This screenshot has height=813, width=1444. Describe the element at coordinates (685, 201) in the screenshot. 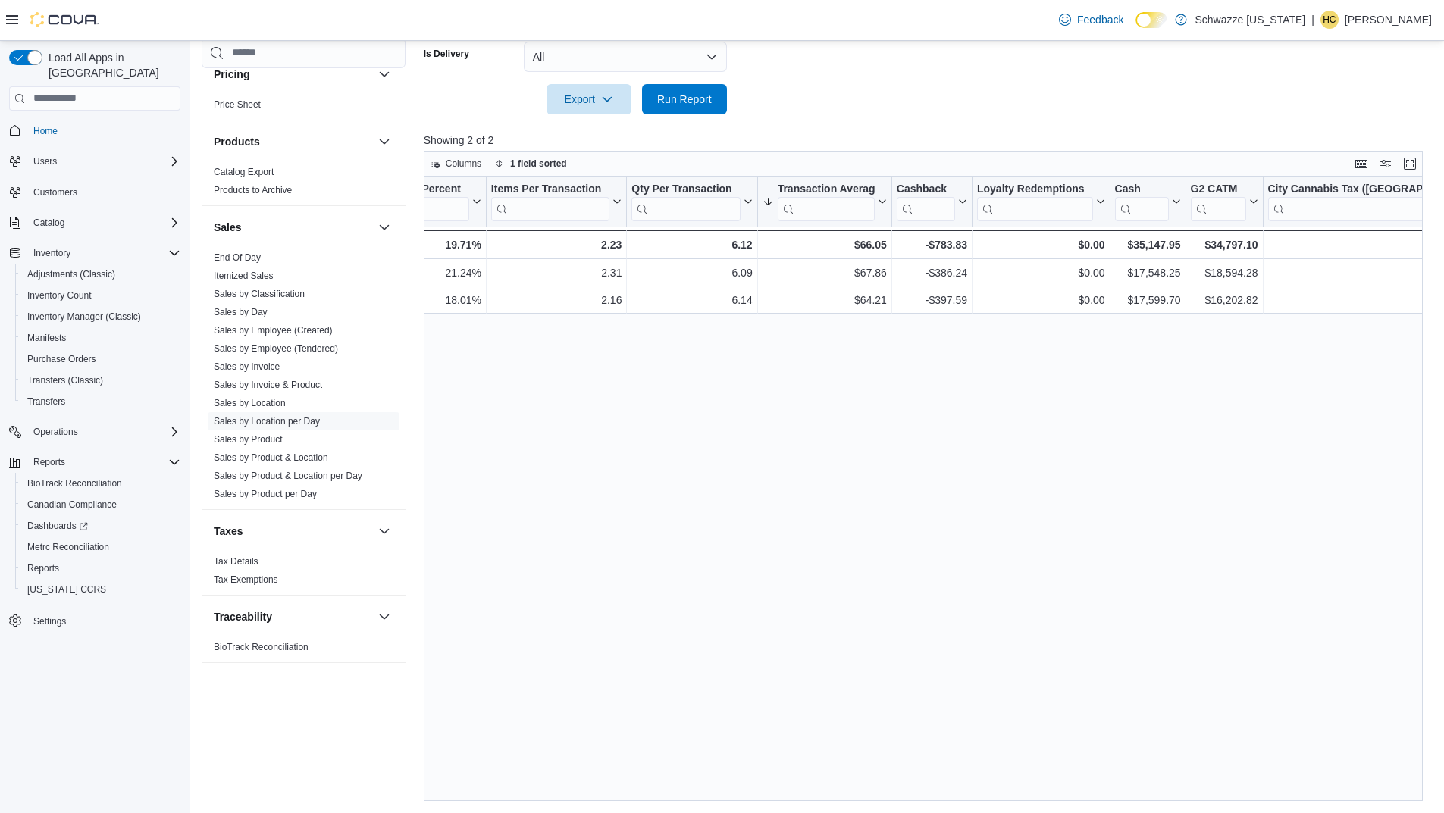

I see `div: Qty Per Transaction` at that location.